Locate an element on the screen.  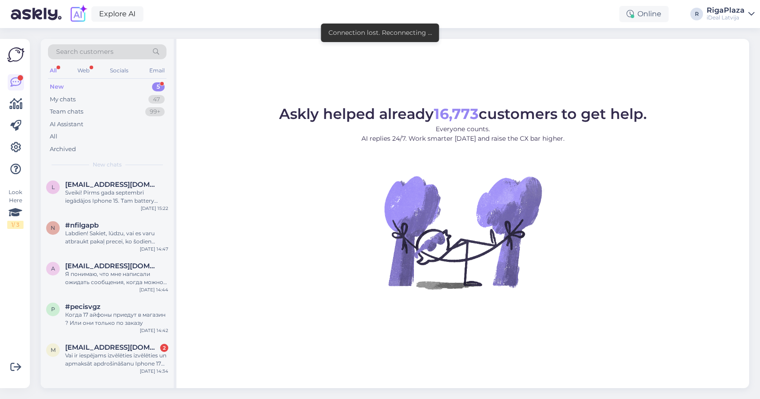
div: Online is located at coordinates (643, 14).